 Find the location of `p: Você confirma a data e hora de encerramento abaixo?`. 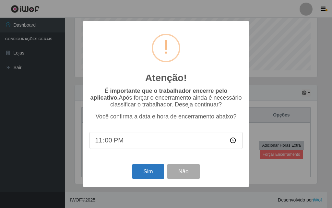

p: Você confirma a data e hora de encerramento abaixo? is located at coordinates (166, 116).